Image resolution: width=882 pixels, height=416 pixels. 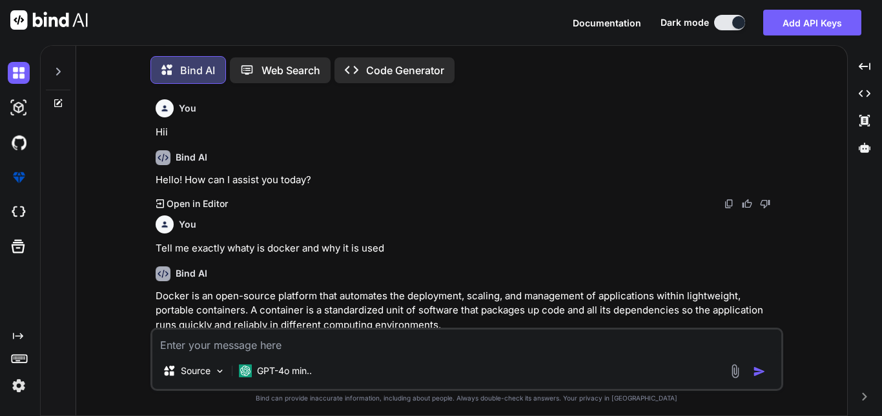 What do you see at coordinates (19, 143) in the screenshot?
I see `img: githubDark` at bounding box center [19, 143].